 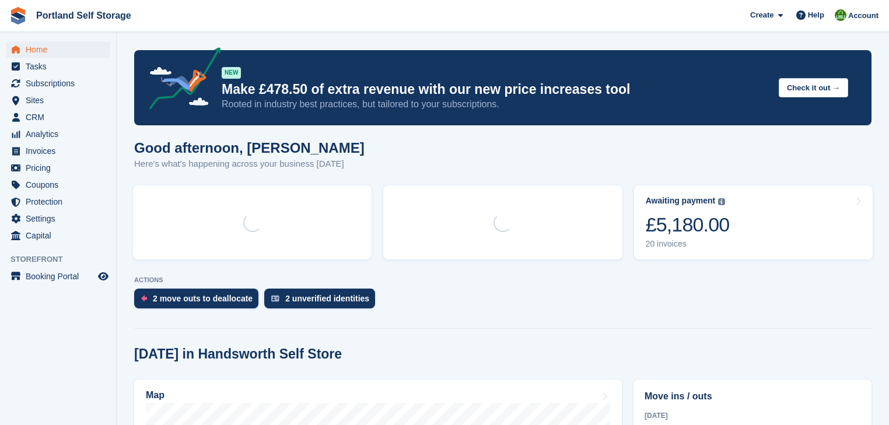 I want to click on a: Portland Self Storage, so click(x=83, y=15).